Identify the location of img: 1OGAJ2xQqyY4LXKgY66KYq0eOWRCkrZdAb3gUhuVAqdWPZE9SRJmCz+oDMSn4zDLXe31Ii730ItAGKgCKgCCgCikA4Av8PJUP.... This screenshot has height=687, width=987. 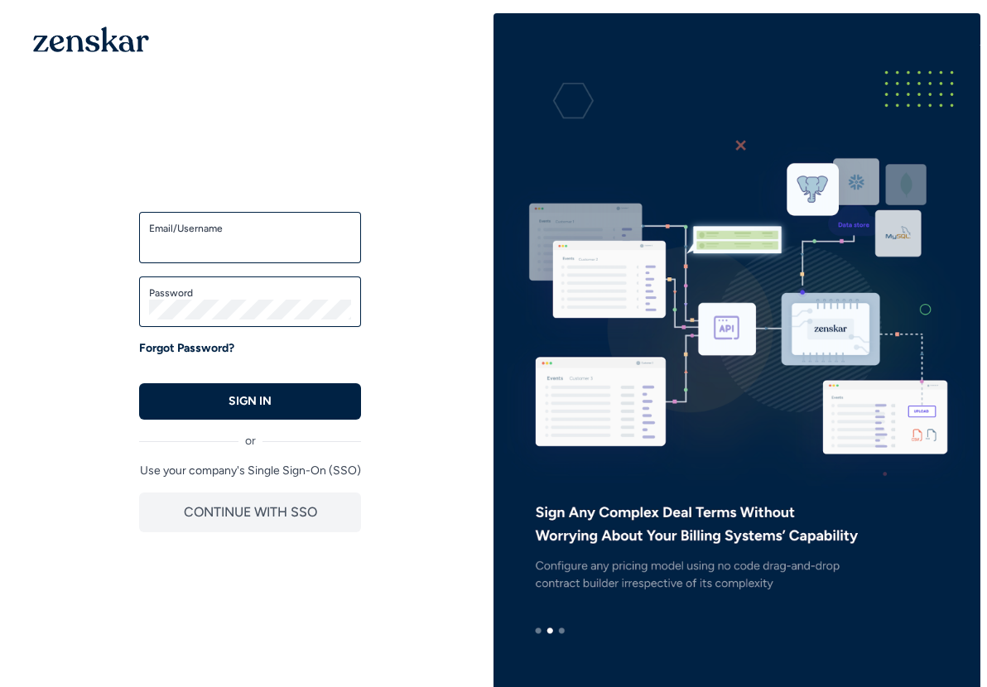
(91, 39).